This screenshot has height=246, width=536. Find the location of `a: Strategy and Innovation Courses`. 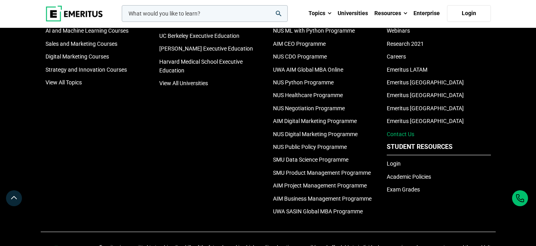

a: Strategy and Innovation Courses is located at coordinates (86, 70).